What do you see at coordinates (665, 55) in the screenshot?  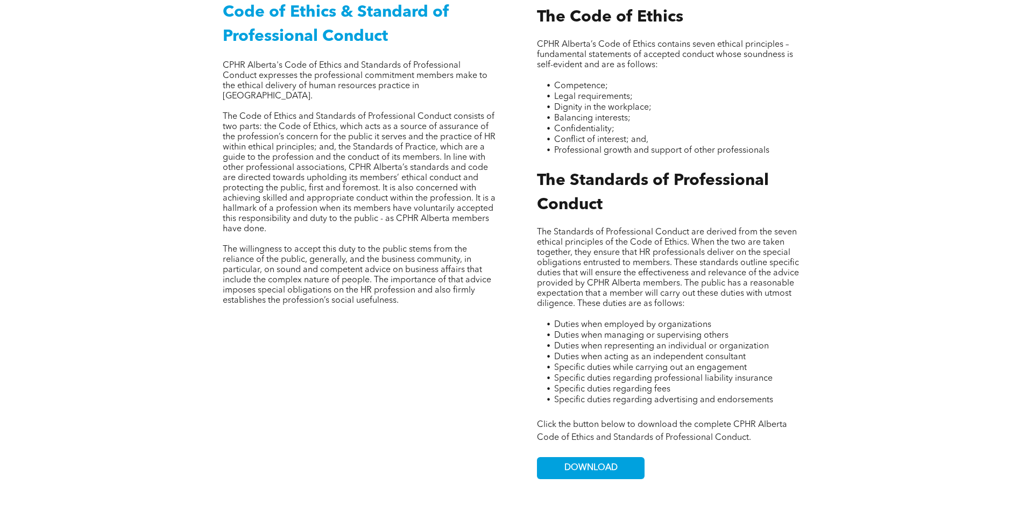 I see `span: CPHR Alberta’s Code of Ethics contains seven ethical principles – fundamental statements of accep...` at bounding box center [665, 55].